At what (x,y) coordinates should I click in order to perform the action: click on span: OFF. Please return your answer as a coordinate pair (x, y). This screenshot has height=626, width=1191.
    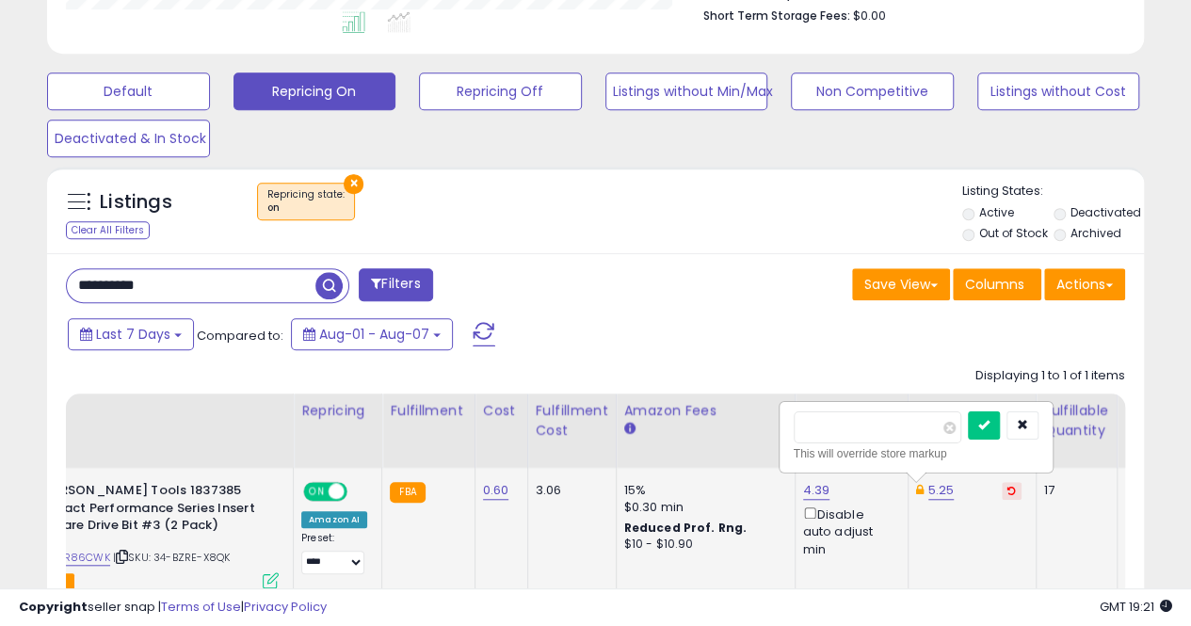
    Looking at the image, I should click on (360, 491).